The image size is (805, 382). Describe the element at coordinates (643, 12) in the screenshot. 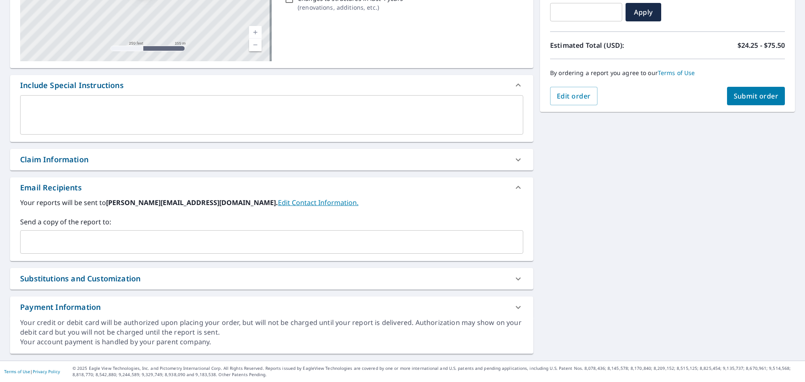

I see `span: Apply` at that location.